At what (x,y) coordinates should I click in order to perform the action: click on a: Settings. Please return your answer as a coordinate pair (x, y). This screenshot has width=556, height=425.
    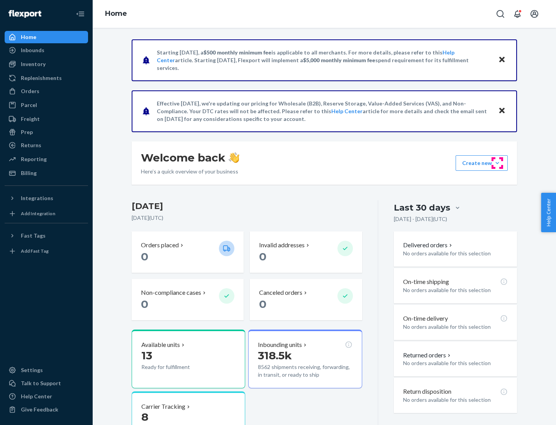
    Looking at the image, I should click on (46, 370).